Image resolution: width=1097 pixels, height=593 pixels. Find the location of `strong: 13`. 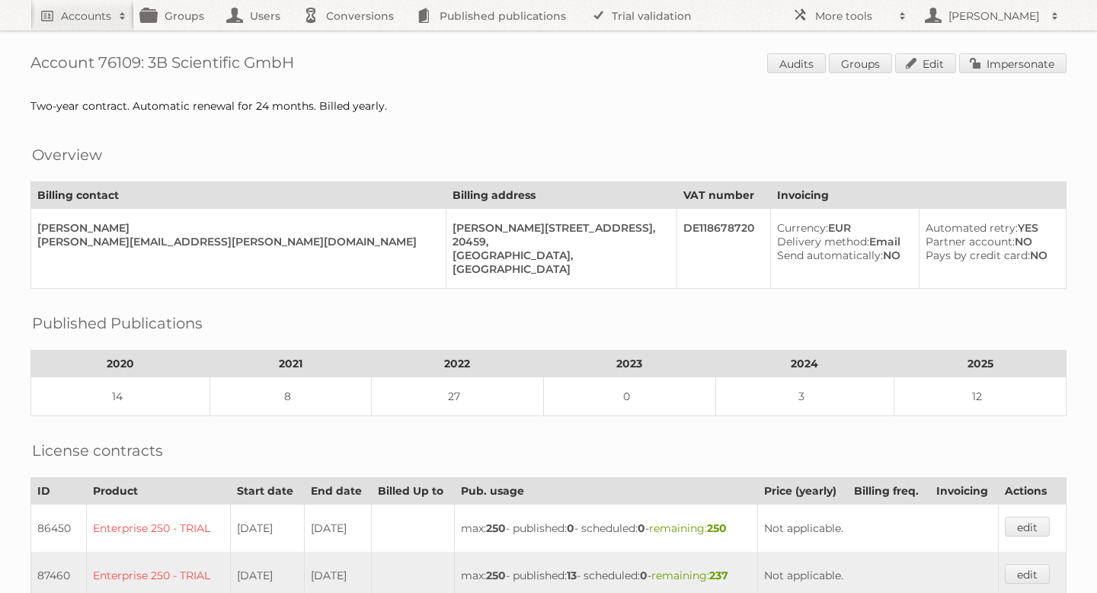

strong: 13 is located at coordinates (571, 575).